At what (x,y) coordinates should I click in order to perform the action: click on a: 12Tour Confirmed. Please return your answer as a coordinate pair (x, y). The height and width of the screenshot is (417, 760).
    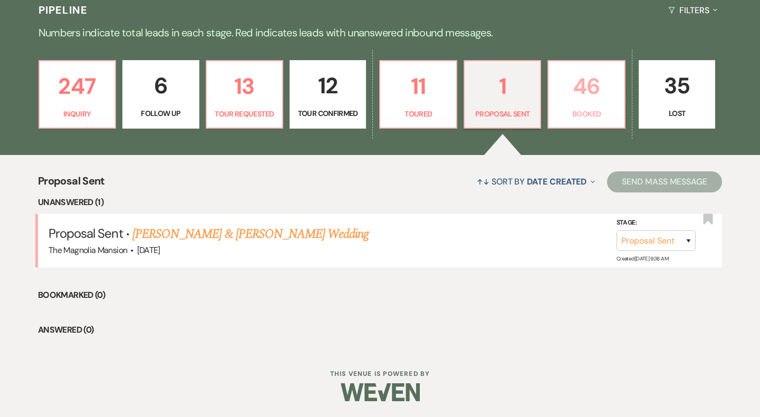
    Looking at the image, I should click on (327, 94).